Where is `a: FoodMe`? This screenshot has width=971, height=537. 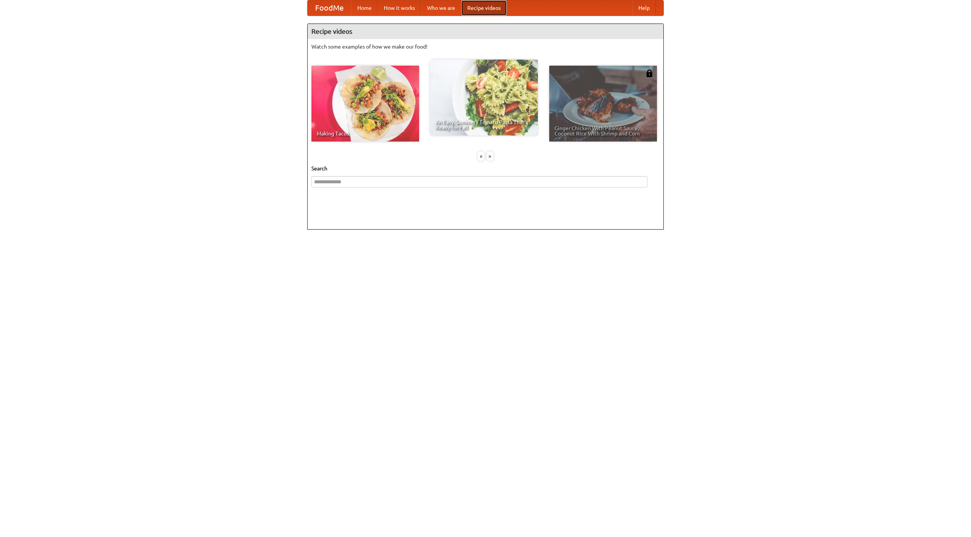 a: FoodMe is located at coordinates (329, 8).